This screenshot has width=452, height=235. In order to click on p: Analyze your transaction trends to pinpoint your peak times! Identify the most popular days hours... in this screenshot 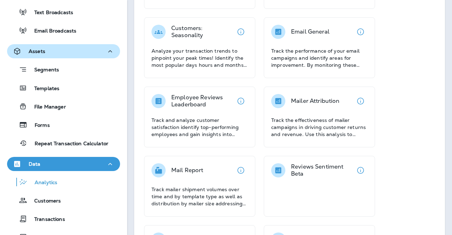, I will do `click(200, 58)`.